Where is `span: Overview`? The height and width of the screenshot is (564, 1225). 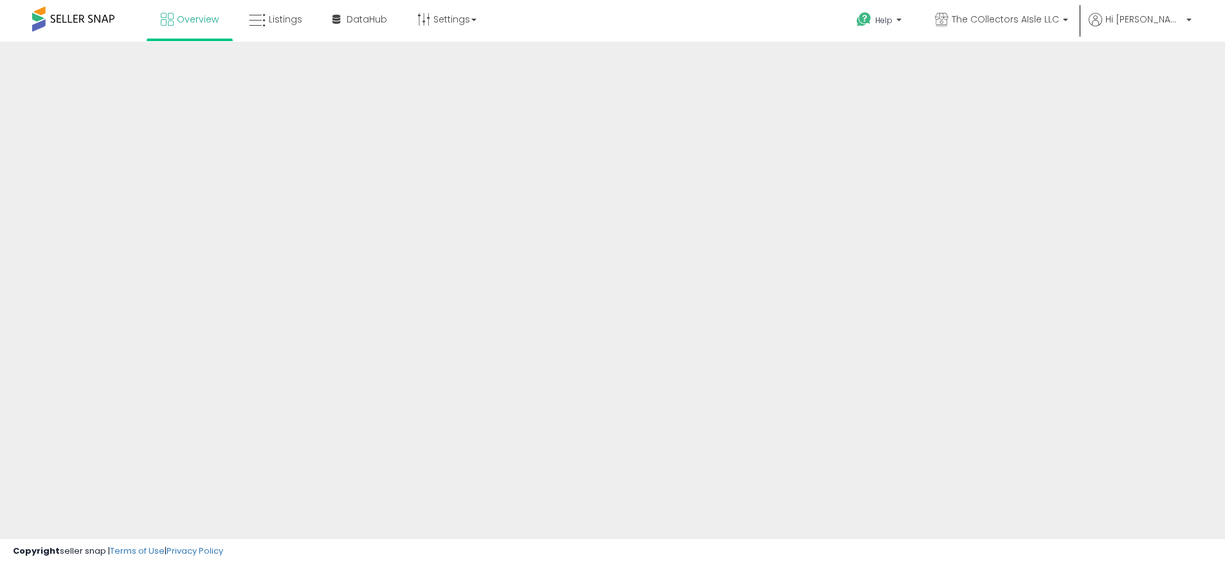 span: Overview is located at coordinates (197, 19).